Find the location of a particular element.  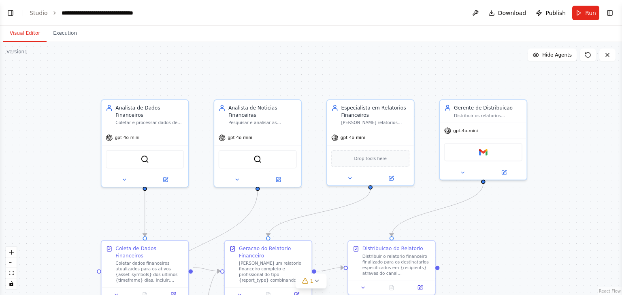

div: Pesquisar e analisar as principais noticias do mercado financeiro dos ultimos {timeframe} dias, i... is located at coordinates (262, 123).